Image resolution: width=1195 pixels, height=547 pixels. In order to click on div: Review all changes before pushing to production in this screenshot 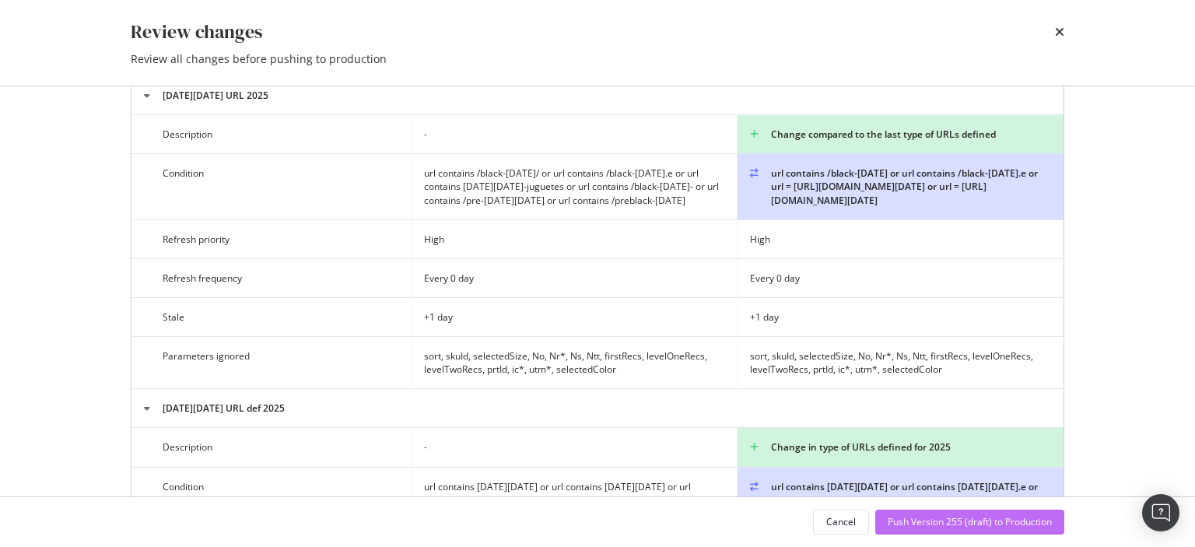, I will do `click(598, 59)`.